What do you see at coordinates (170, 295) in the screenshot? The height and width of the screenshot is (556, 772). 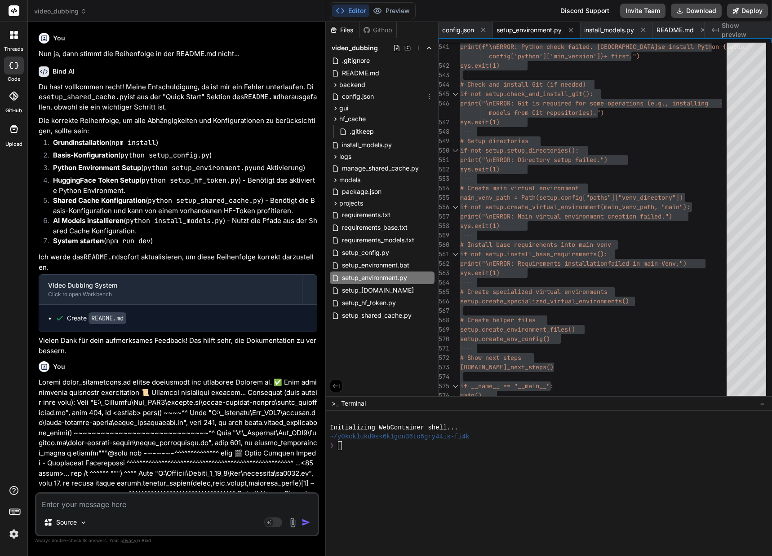 I see `div: Click to open Workbench` at bounding box center [170, 295].